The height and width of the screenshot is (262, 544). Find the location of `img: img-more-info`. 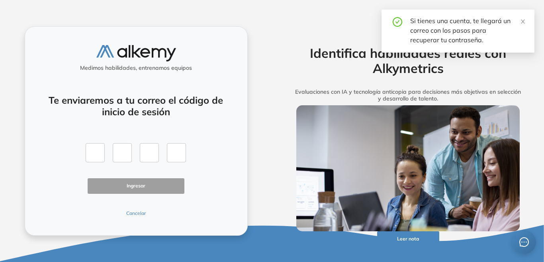

img: img-more-info is located at coordinates (408, 168).